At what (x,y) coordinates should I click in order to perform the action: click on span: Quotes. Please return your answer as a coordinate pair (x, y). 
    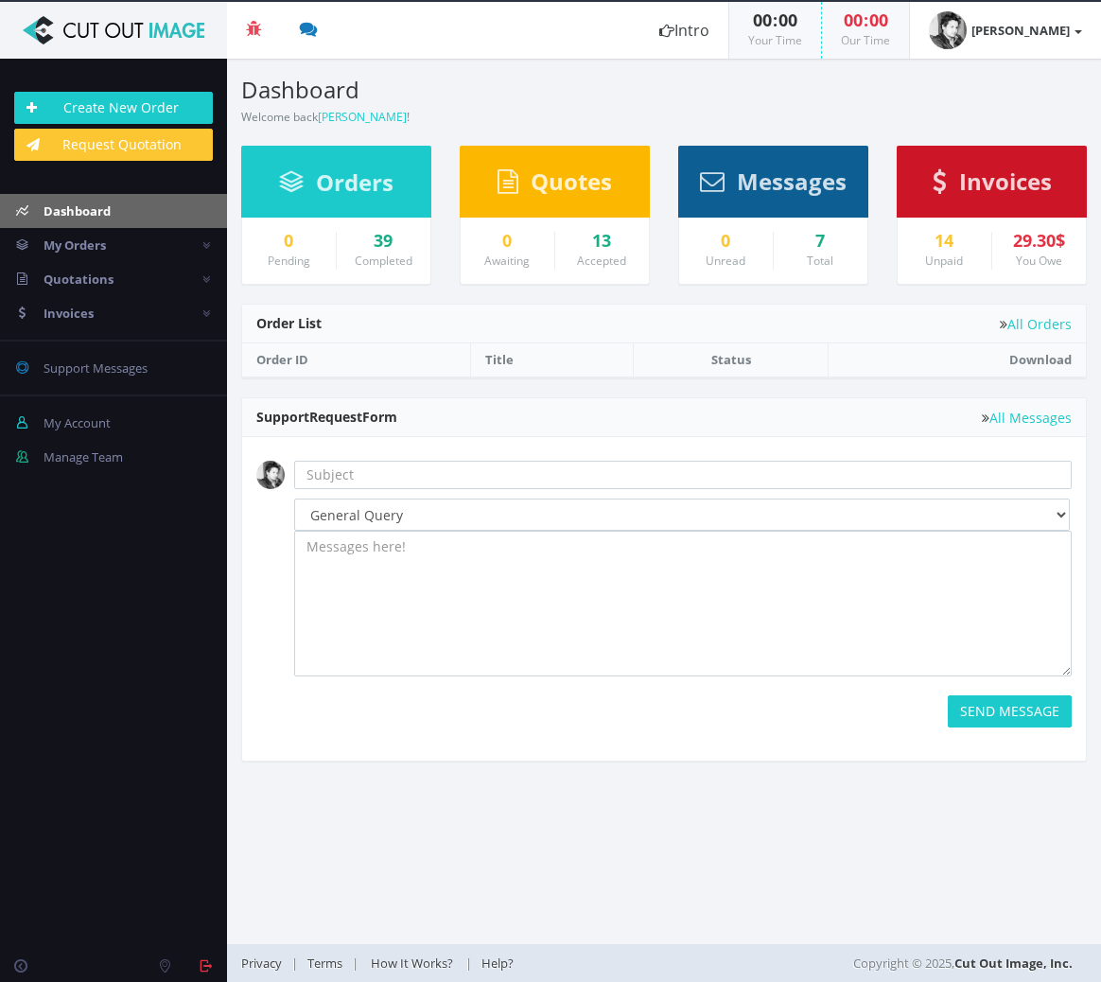
    Looking at the image, I should click on (572, 181).